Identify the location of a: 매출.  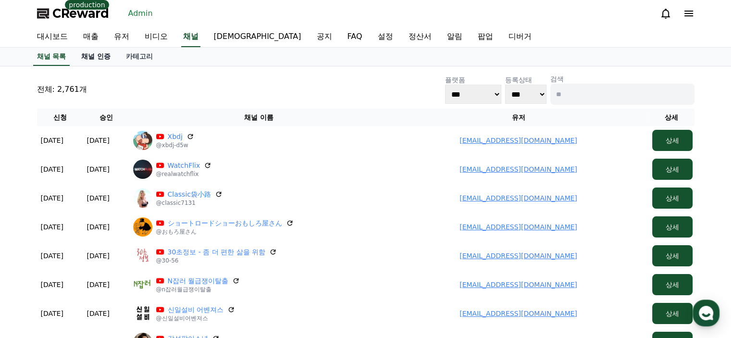
(91, 37).